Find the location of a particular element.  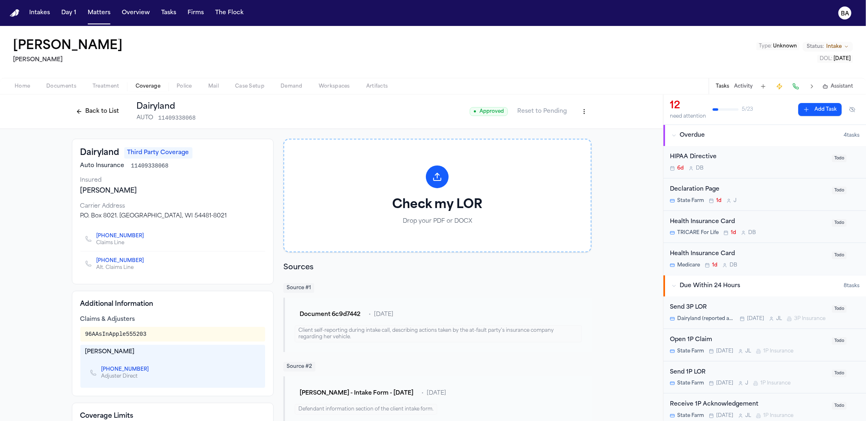

a: Overview is located at coordinates (136, 13).